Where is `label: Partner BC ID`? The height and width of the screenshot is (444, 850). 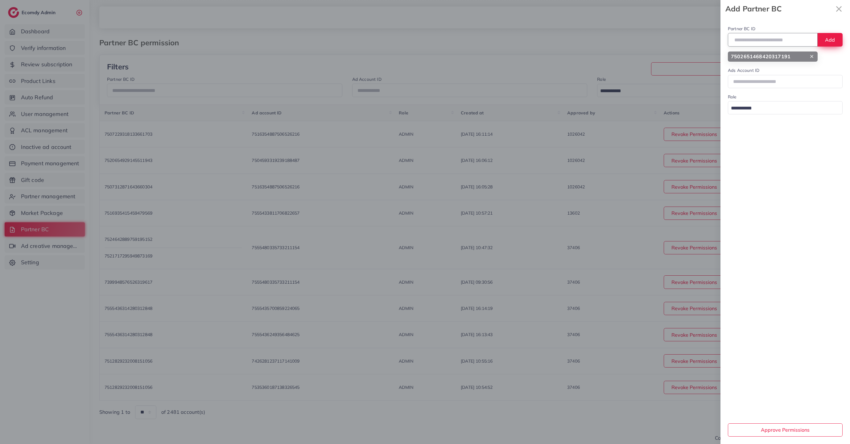
label: Partner BC ID is located at coordinates (741, 29).